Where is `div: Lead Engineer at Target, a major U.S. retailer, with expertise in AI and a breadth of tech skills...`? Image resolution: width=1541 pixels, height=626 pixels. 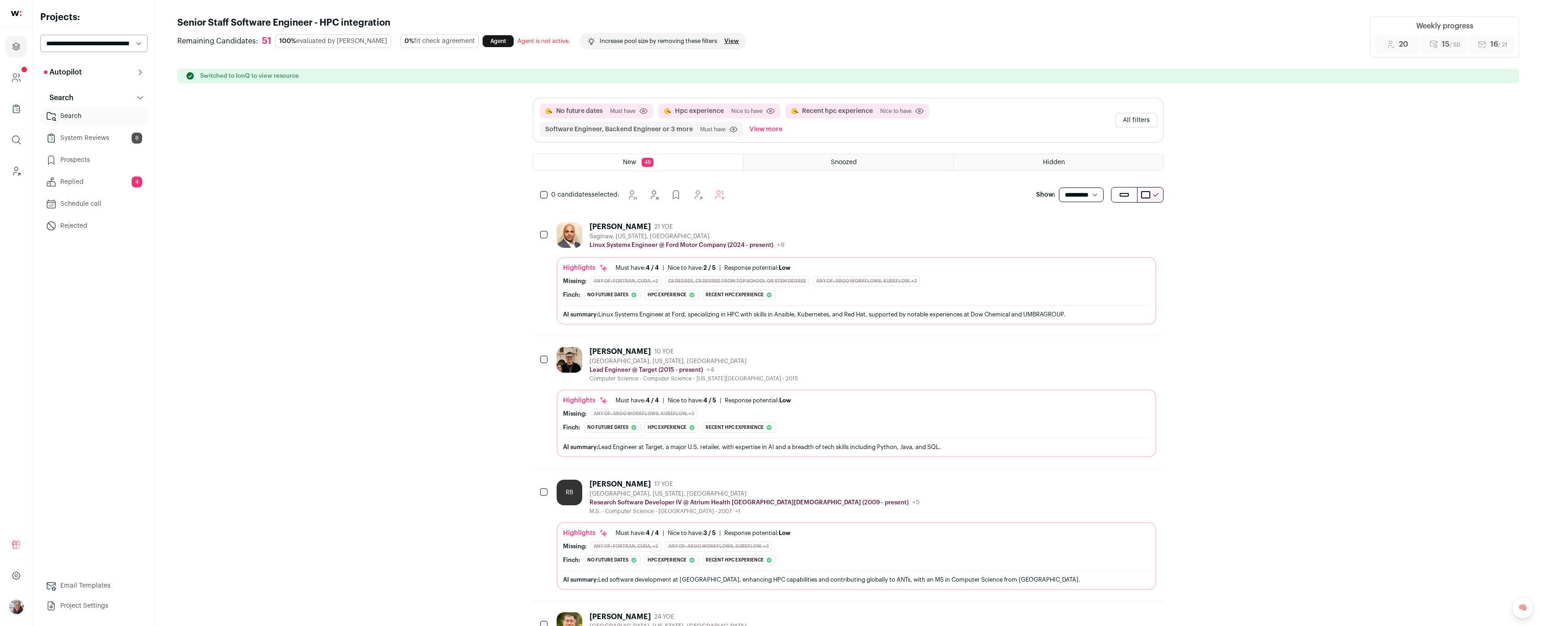 div: Lead Engineer at Target, a major U.S. retailer, with expertise in AI and a breadth of tech skills... is located at coordinates (857, 447).